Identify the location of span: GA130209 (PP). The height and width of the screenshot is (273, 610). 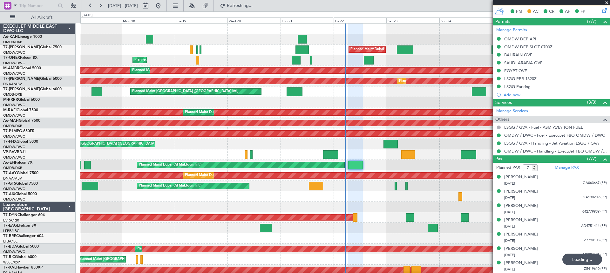
(594, 197).